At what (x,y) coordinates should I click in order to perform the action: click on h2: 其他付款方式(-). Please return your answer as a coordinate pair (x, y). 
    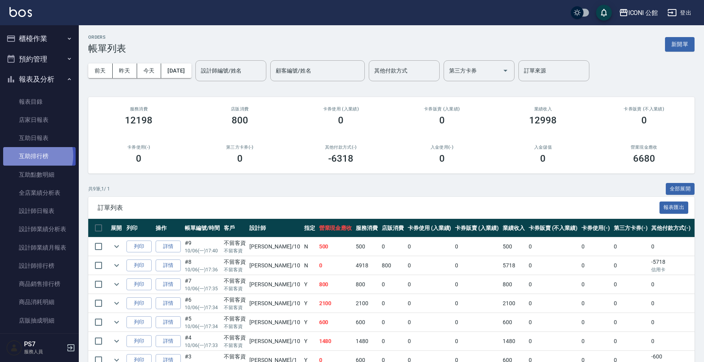
    Looking at the image, I should click on (341, 147).